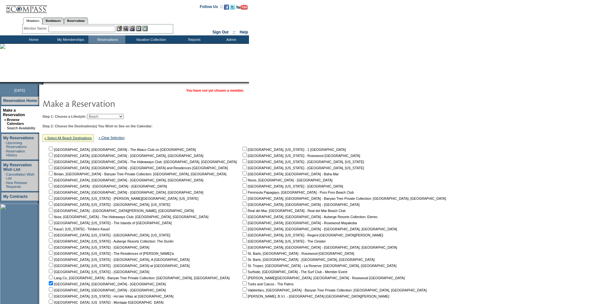 This screenshot has height=304, width=612. I want to click on img: b_edit.gif, so click(119, 28).